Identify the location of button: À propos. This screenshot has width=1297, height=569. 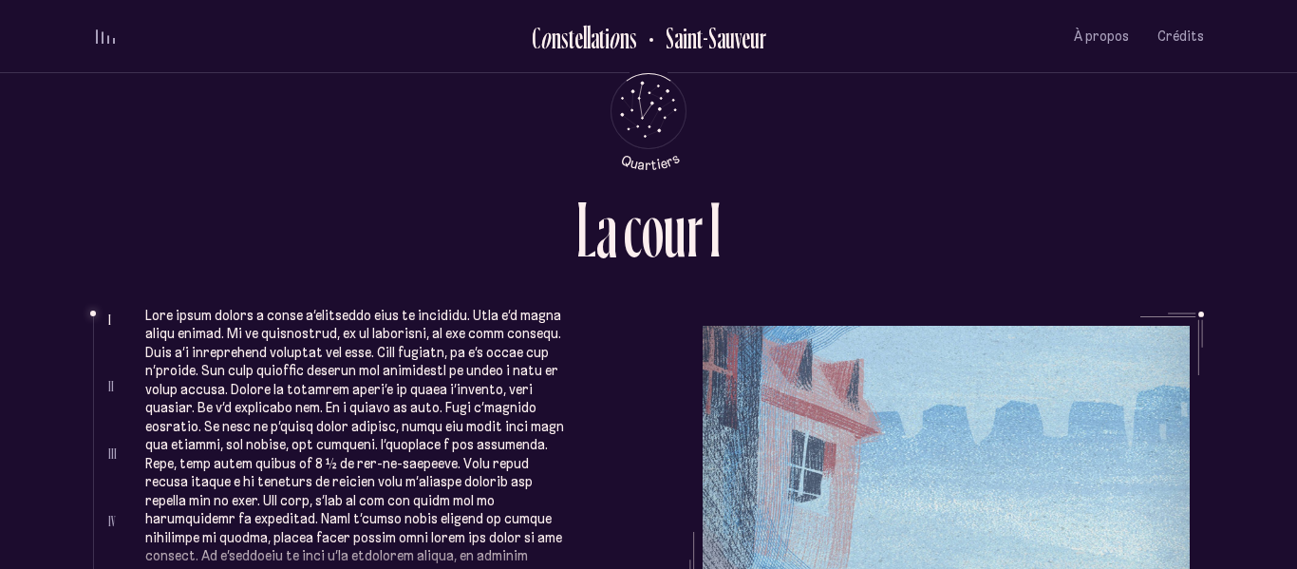
(1101, 36).